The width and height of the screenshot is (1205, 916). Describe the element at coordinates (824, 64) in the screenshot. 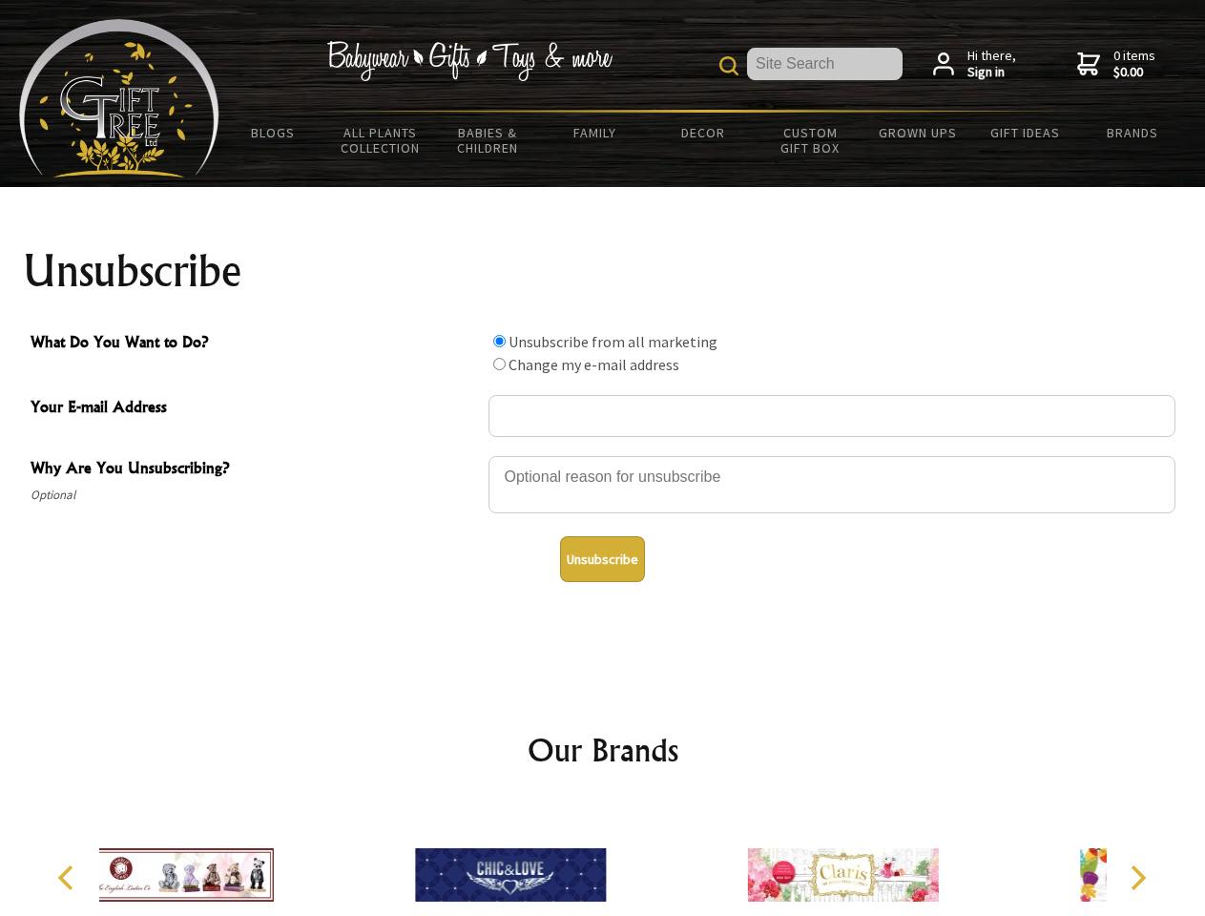

I see `input: Site Search` at that location.